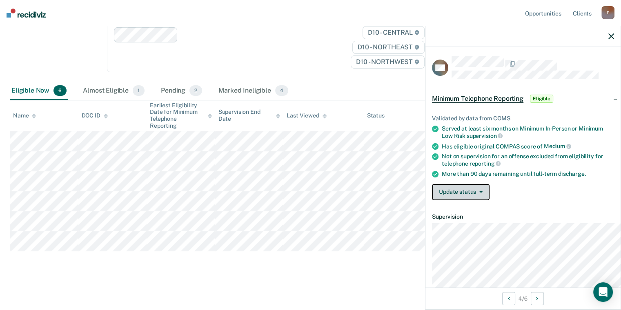 The height and width of the screenshot is (310, 621). What do you see at coordinates (485, 164) in the screenshot?
I see `span: reporting` at bounding box center [485, 164].